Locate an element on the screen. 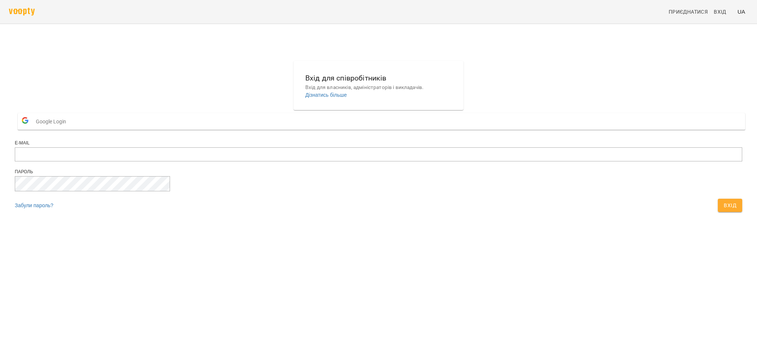 The image size is (757, 359). a: Дізнатись більше is located at coordinates (326, 95).